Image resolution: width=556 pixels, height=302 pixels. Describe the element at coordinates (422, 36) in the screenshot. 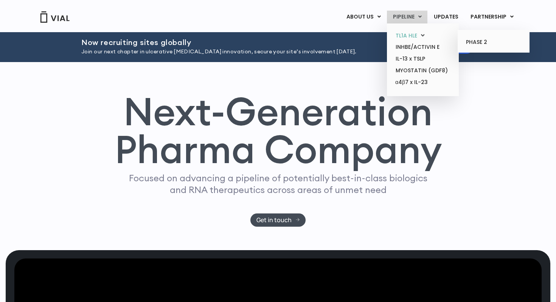

I see `a: TL1A HLEMenu Toggle` at that location.